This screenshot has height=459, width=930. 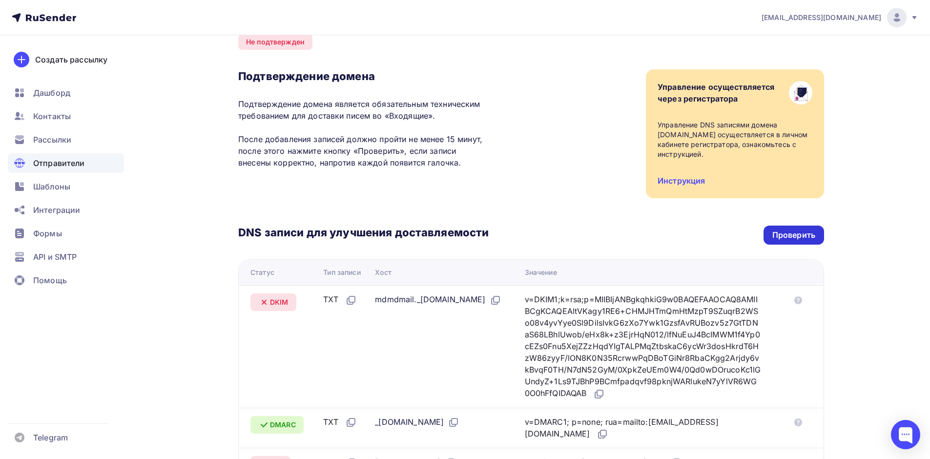 What do you see at coordinates (275, 42) in the screenshot?
I see `div: Не подтвержден` at bounding box center [275, 42].